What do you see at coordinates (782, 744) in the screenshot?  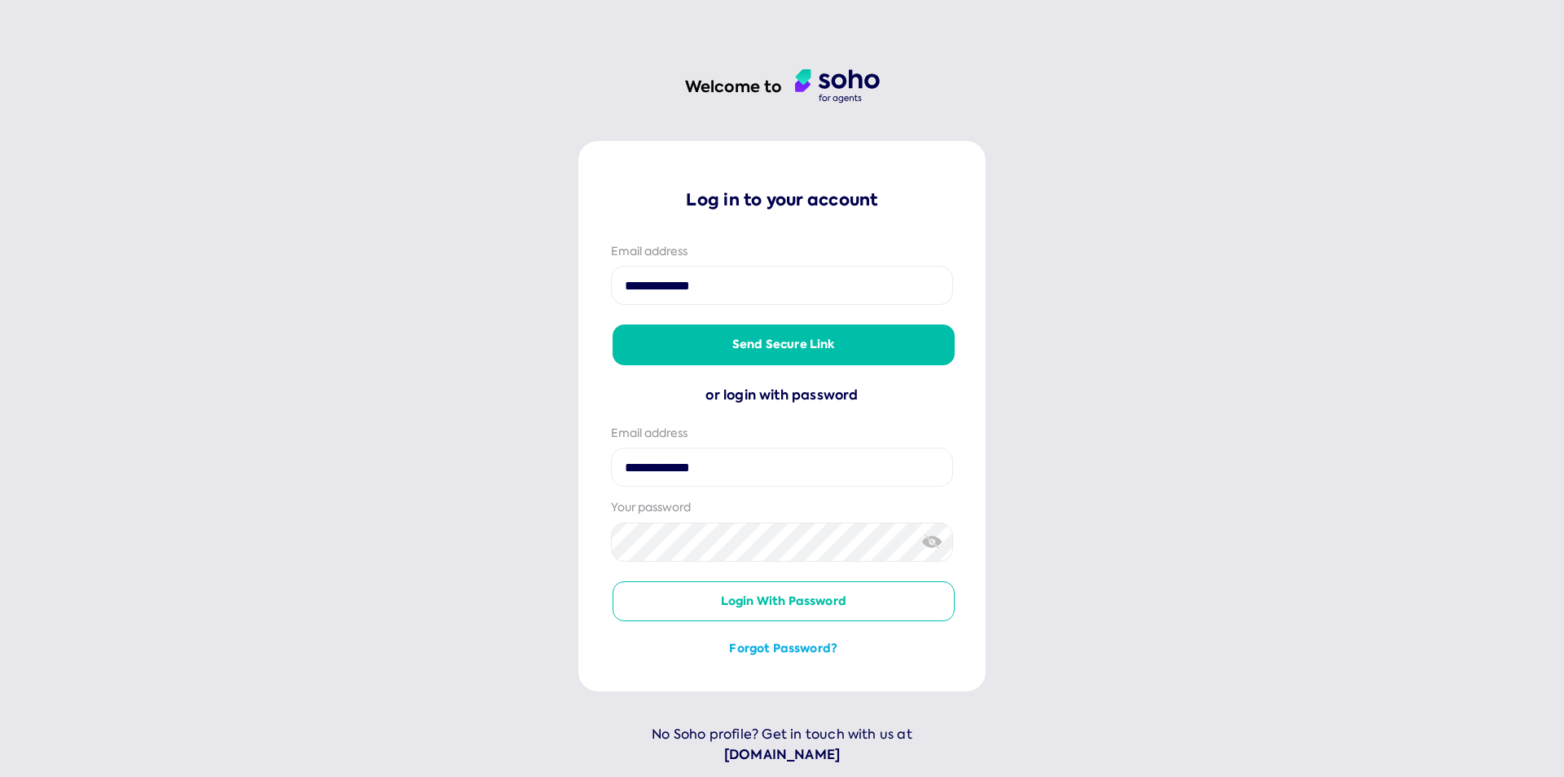 I see `p: No Soho profile? Get in touch with us at` at bounding box center [782, 744].